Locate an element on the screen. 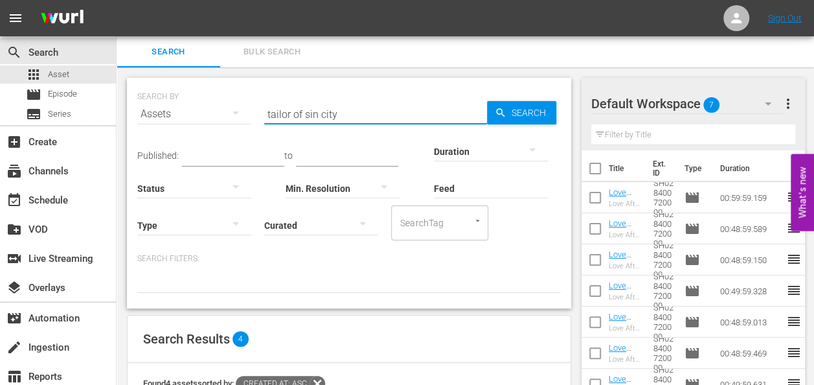 Image resolution: width=814 pixels, height=385 pixels. td: 00:48:59.589 is located at coordinates (750, 229).